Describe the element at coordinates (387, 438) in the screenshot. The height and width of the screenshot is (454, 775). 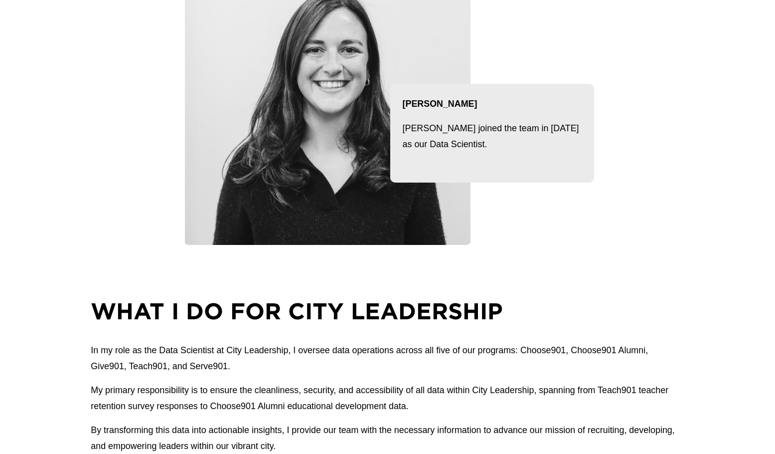
I see `p: By transforming this data into actionable insights, I provide our team with the necessary informa...` at that location.